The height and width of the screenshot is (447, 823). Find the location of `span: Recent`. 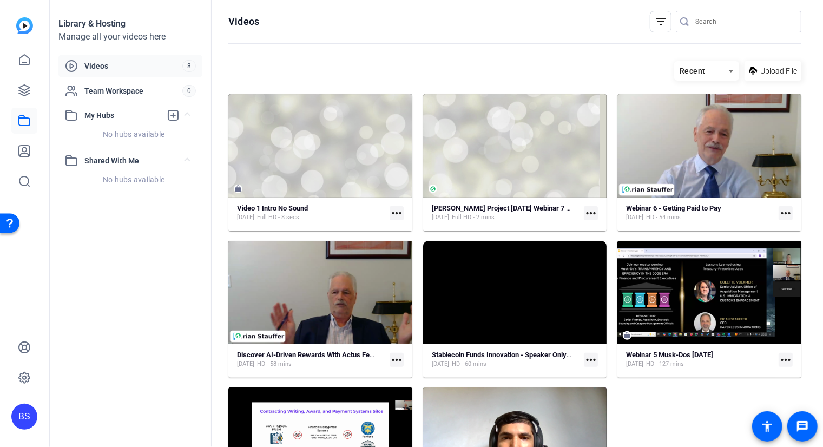

span: Recent is located at coordinates (693, 71).